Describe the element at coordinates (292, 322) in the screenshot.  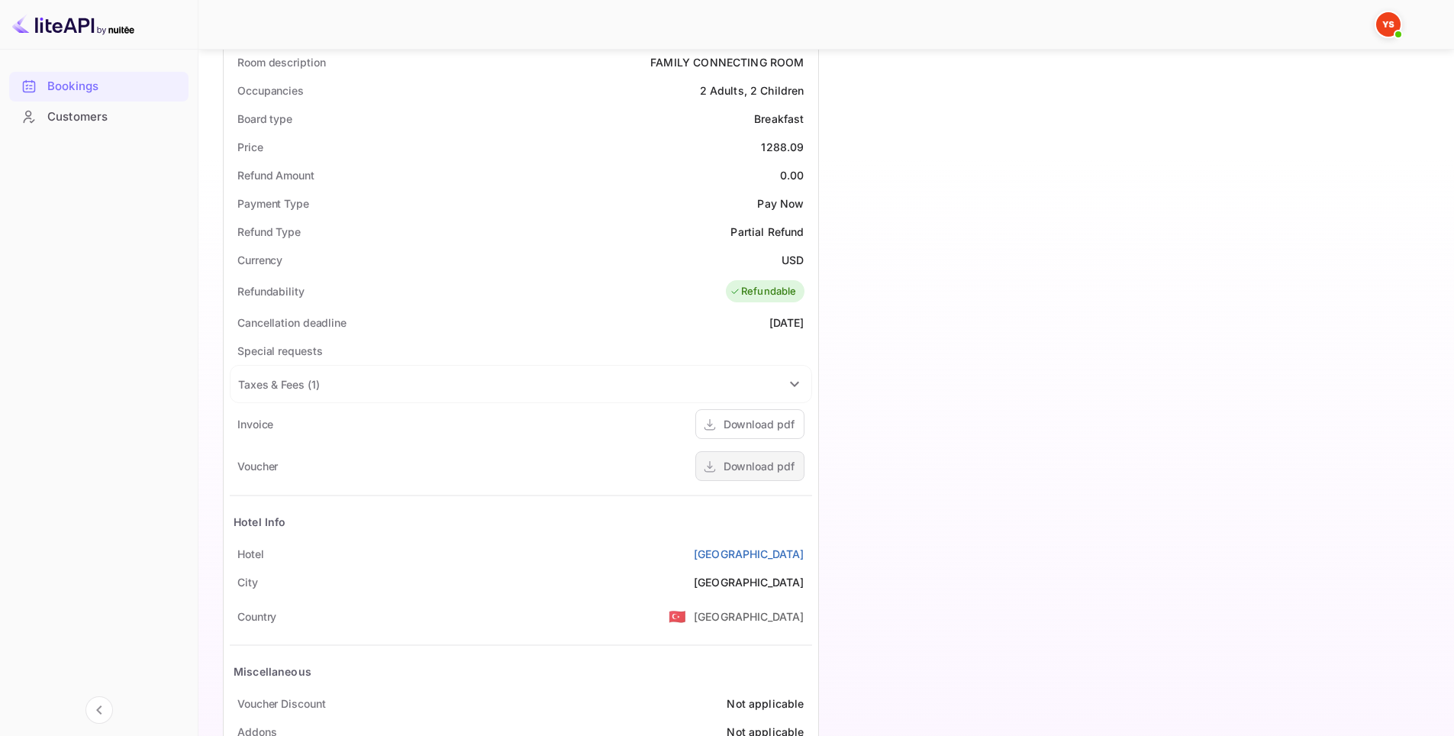
I see `div: Cancellation deadline` at that location.